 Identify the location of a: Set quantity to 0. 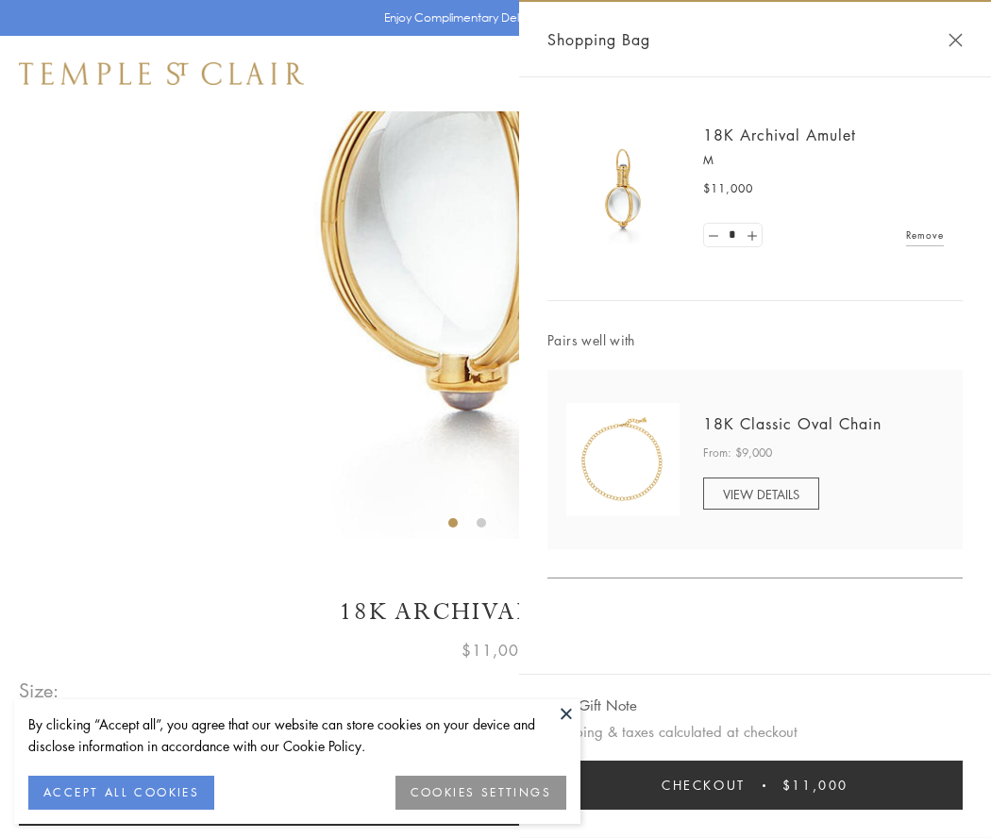
(713, 235).